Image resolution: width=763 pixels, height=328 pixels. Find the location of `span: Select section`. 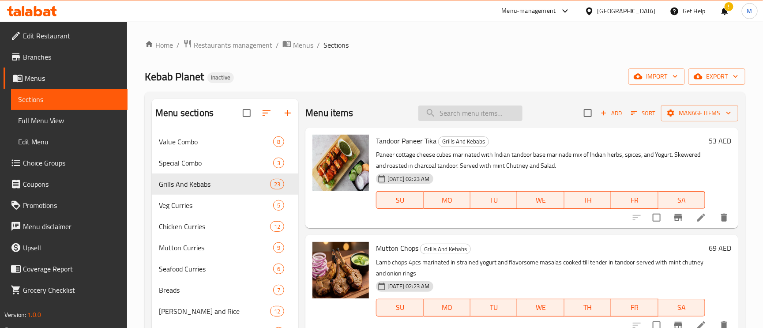

span: Select section is located at coordinates (588, 113).